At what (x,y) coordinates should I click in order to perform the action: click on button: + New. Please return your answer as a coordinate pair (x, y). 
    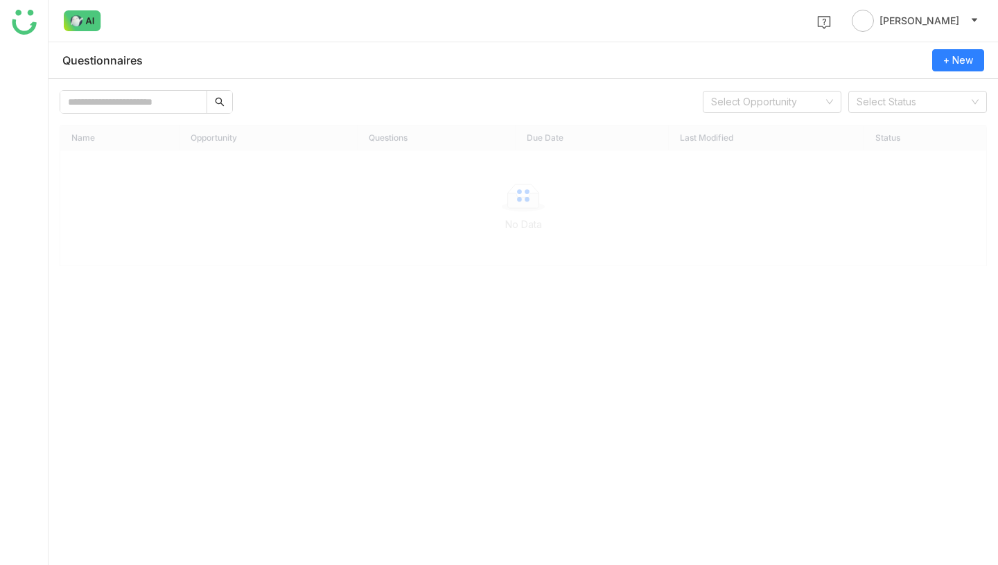
    Looking at the image, I should click on (958, 60).